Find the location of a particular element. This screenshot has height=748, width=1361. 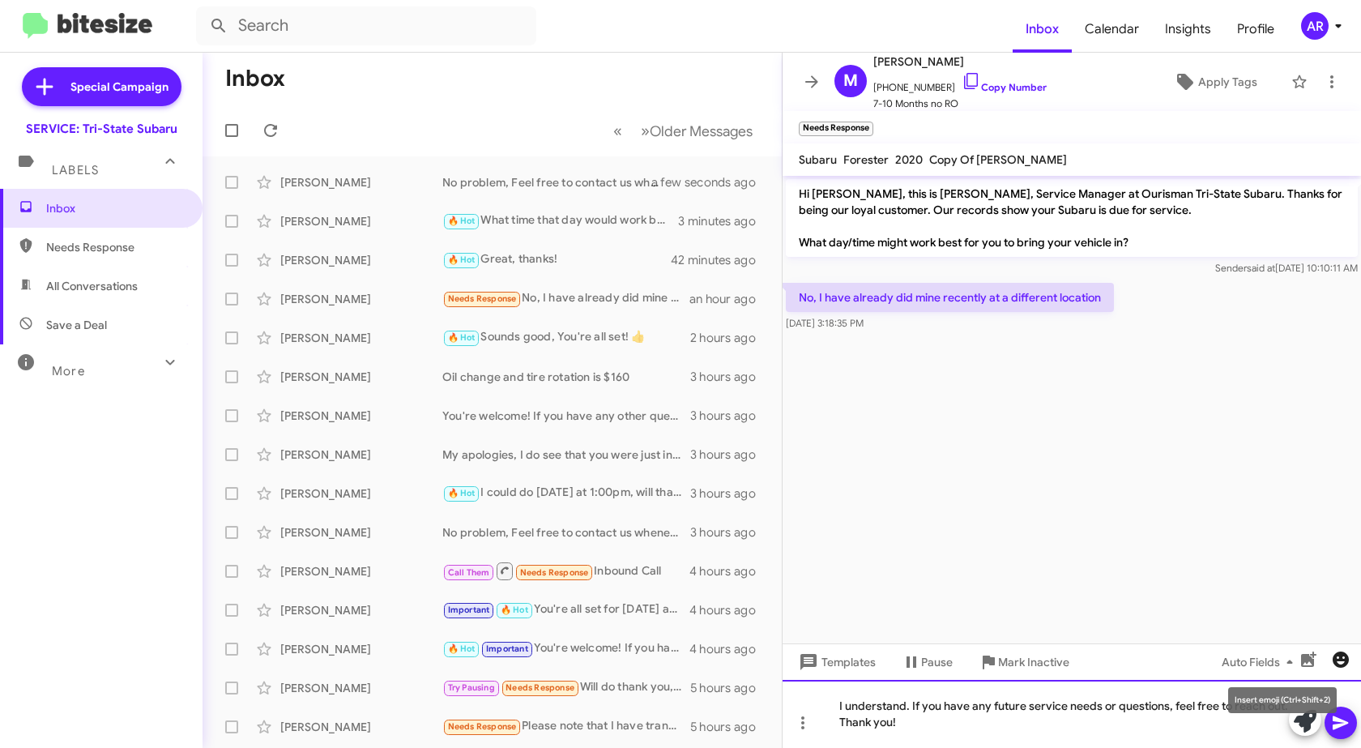

span: Call Them is located at coordinates (469, 572).